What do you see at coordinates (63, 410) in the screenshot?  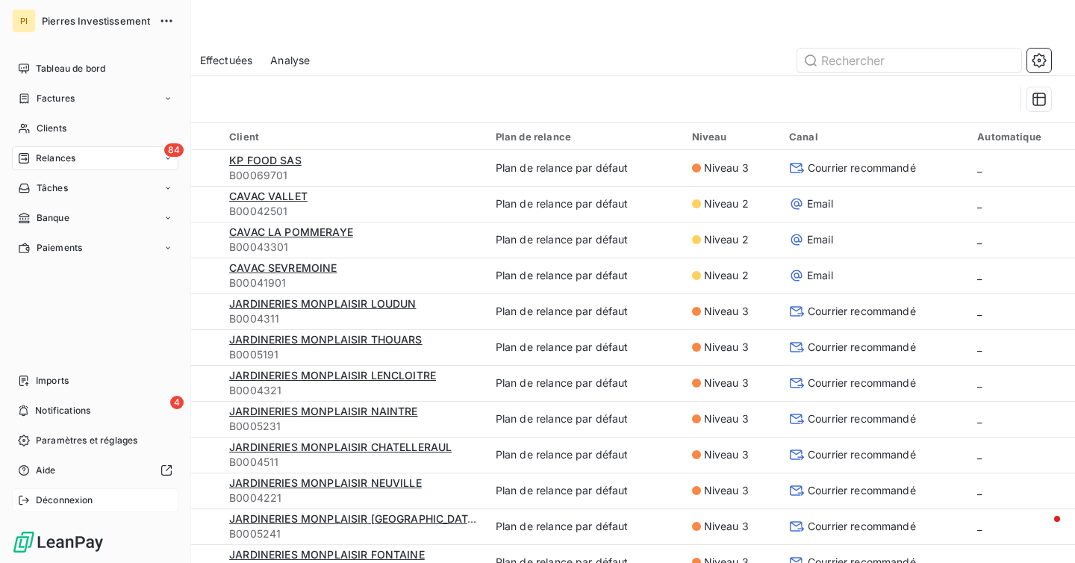 I see `span: Notifications` at bounding box center [63, 410].